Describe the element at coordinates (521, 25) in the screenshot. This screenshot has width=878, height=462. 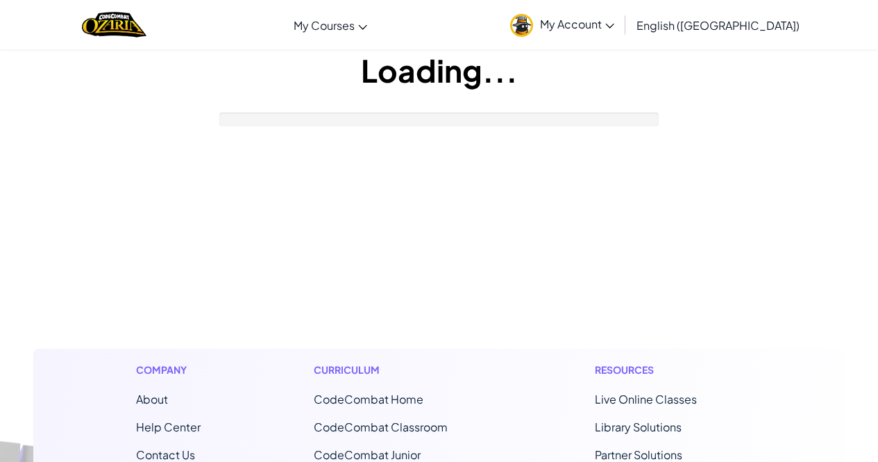
I see `img: avatar` at that location.